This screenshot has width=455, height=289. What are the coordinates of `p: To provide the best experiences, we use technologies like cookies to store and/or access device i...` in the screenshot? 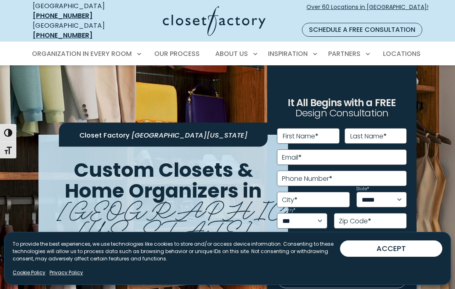 It's located at (176, 252).